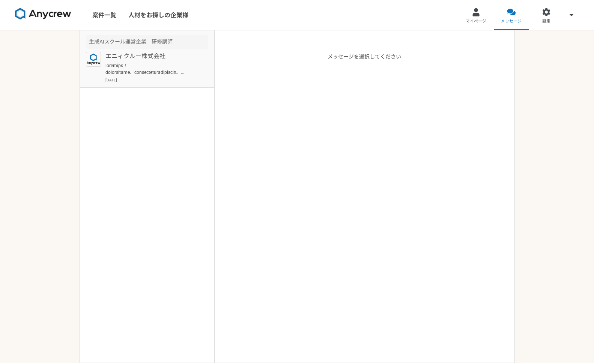  Describe the element at coordinates (43, 14) in the screenshot. I see `img: 8DqYSo04kwAAAAASUVORK5CYII=` at that location.